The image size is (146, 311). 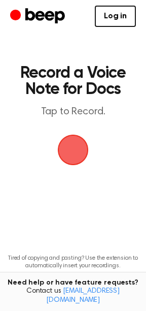 I want to click on p: Tap to Record., so click(x=73, y=112).